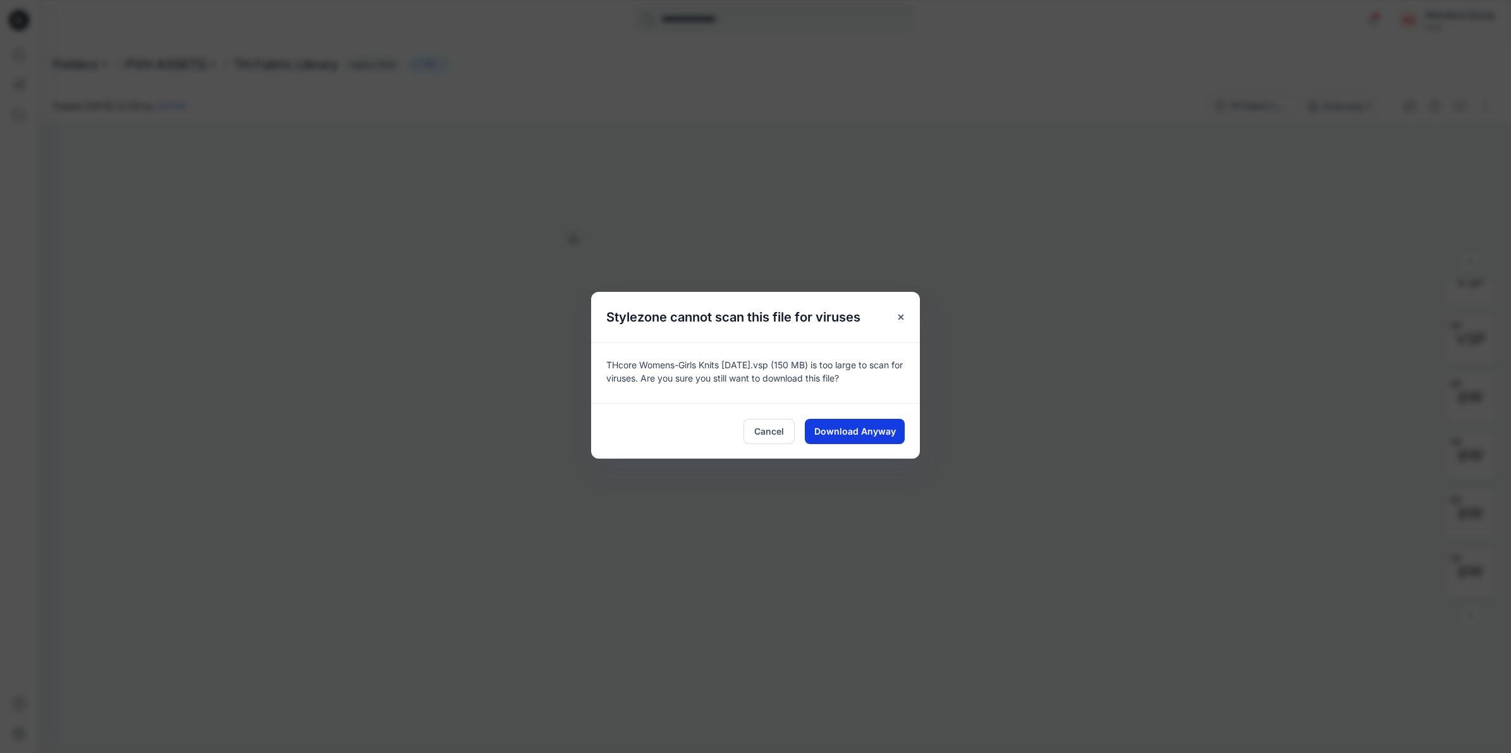 This screenshot has height=753, width=1511. Describe the element at coordinates (855, 431) in the screenshot. I see `span: Download Anyway` at that location.